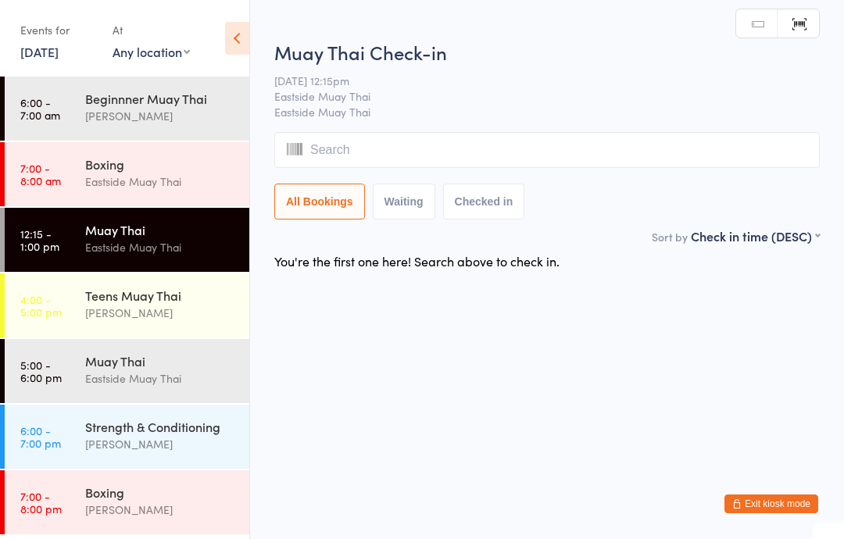 The image size is (844, 539). Describe the element at coordinates (151, 30) in the screenshot. I see `div: At` at that location.